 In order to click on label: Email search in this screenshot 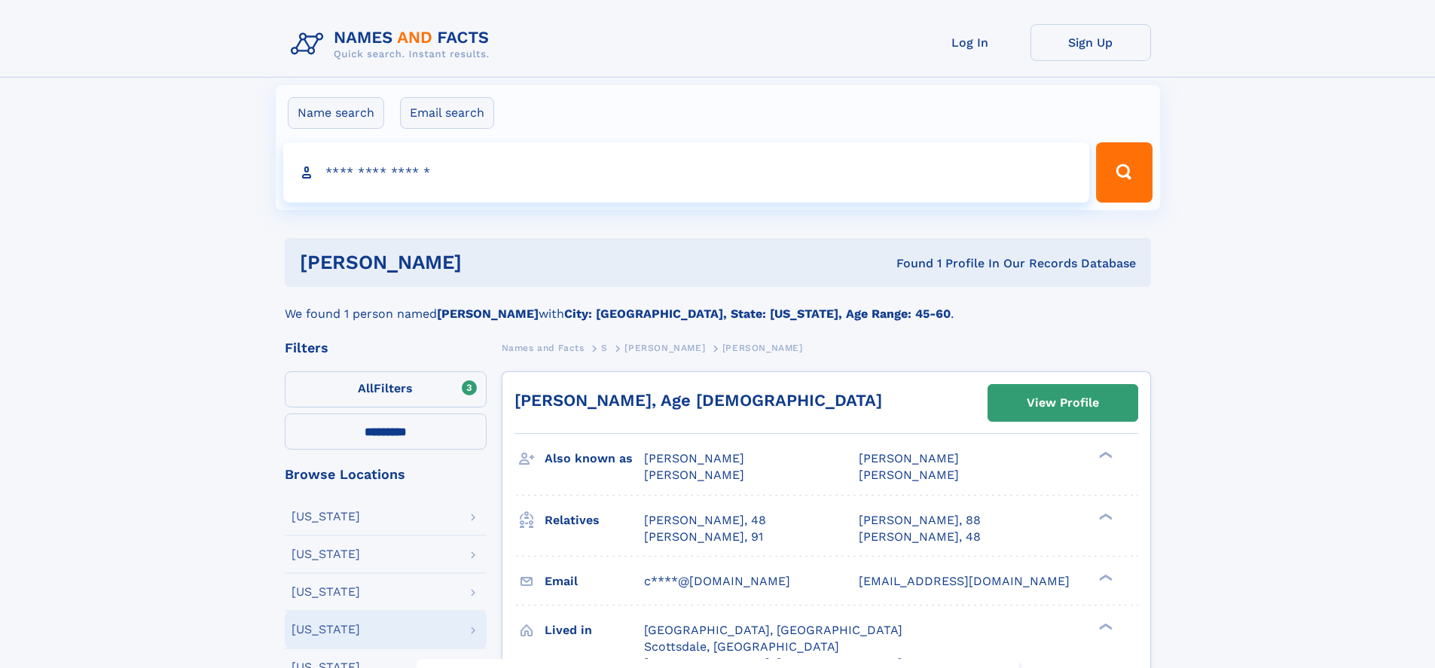, I will do `click(447, 113)`.